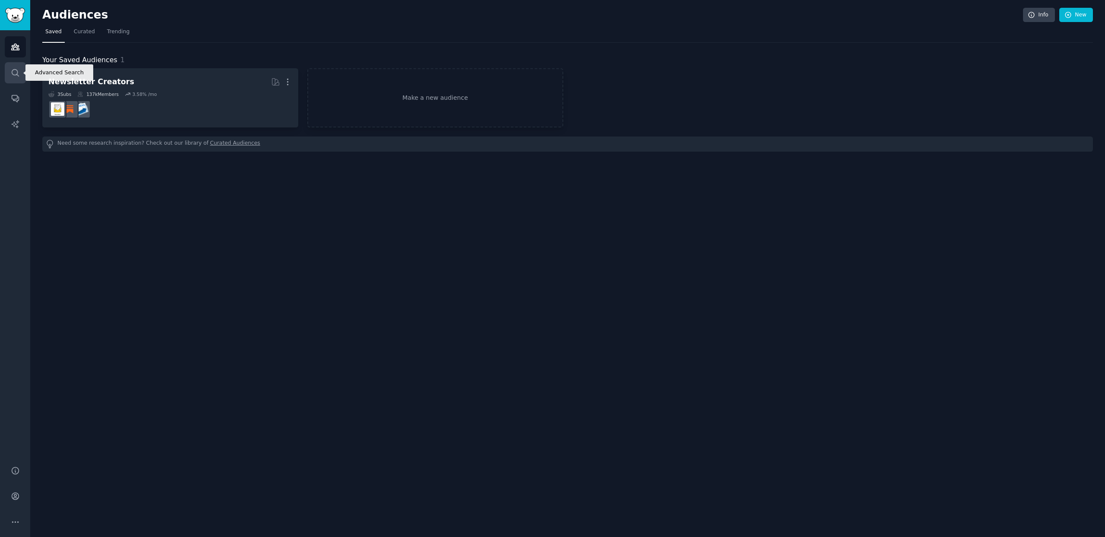 This screenshot has height=537, width=1105. I want to click on a: New, so click(1076, 15).